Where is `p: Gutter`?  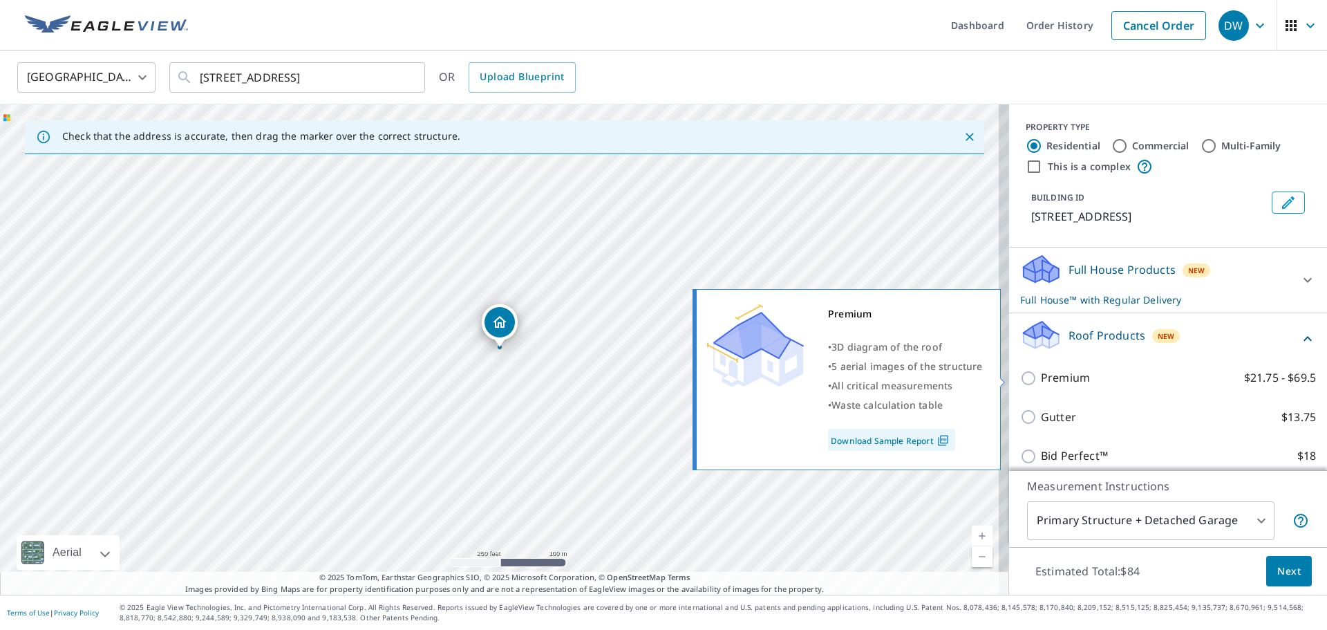
p: Gutter is located at coordinates (1058, 417).